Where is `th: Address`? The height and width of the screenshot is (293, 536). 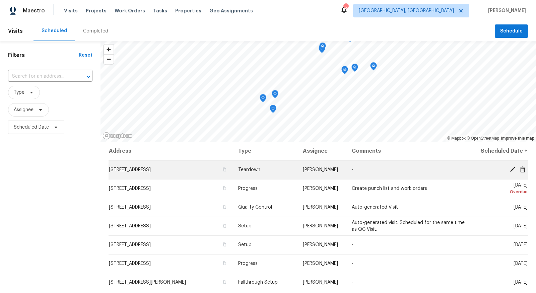
th: Address is located at coordinates (170, 151).